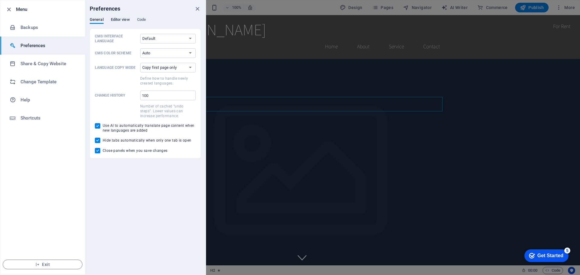  I want to click on p: Number of cached “undo steps”. Lower values can increase performance., so click(168, 111).